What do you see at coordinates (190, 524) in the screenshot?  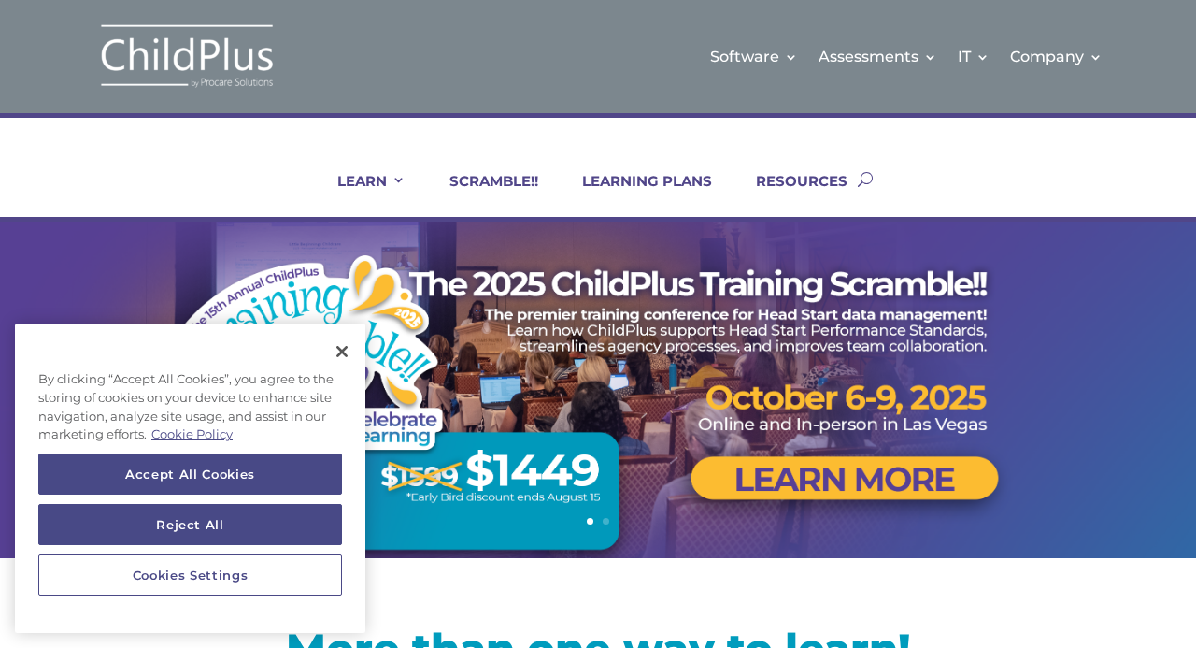 I see `button: Reject All` at bounding box center [190, 524].